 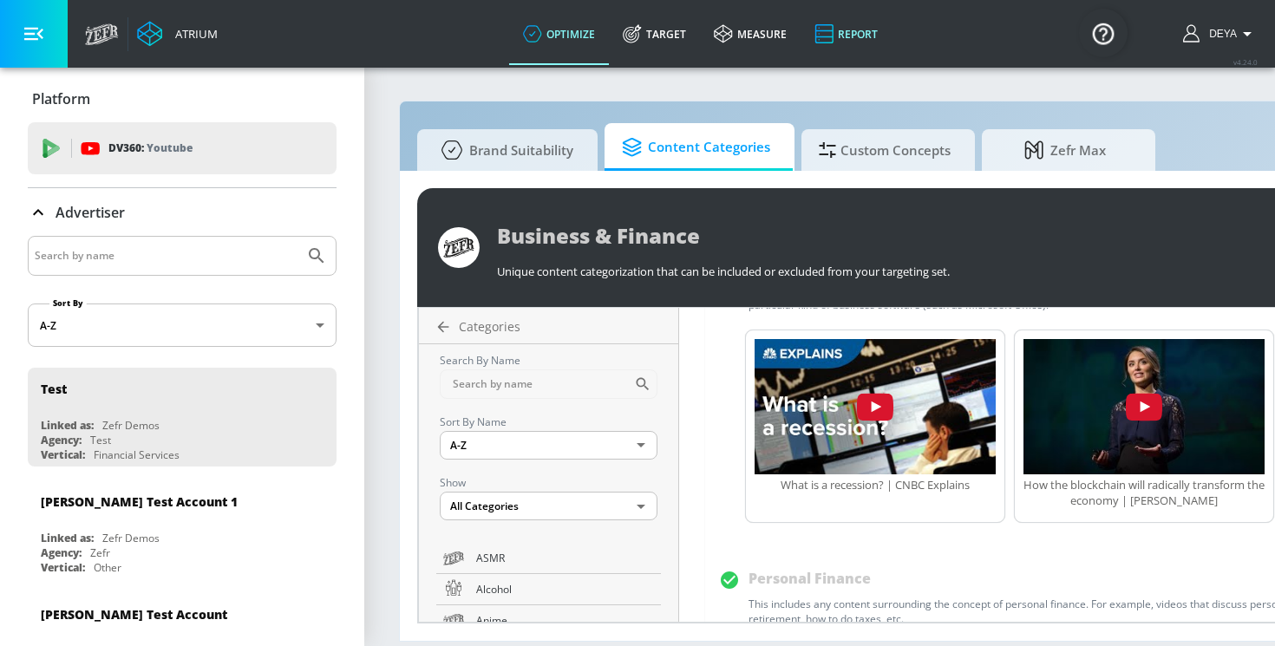 I want to click on span: v 4.24.0, so click(x=1246, y=62).